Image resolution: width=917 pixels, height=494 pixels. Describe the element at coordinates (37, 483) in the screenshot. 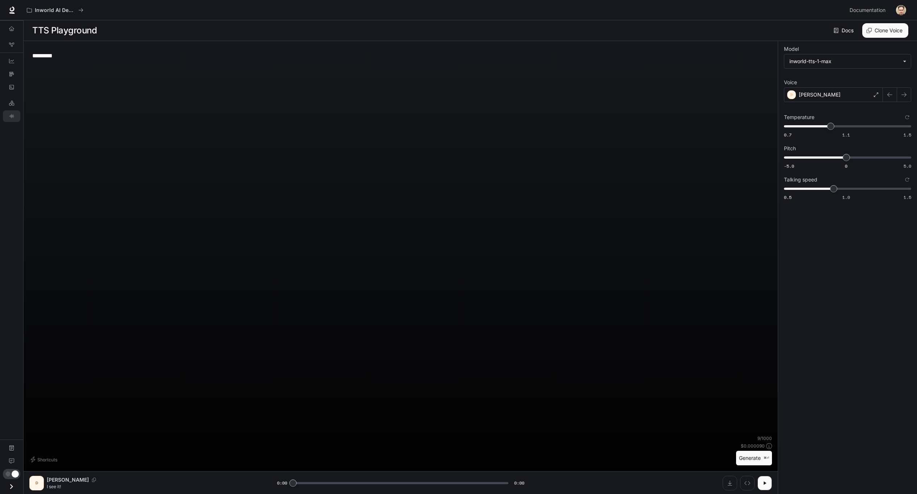

I see `div: D` at that location.